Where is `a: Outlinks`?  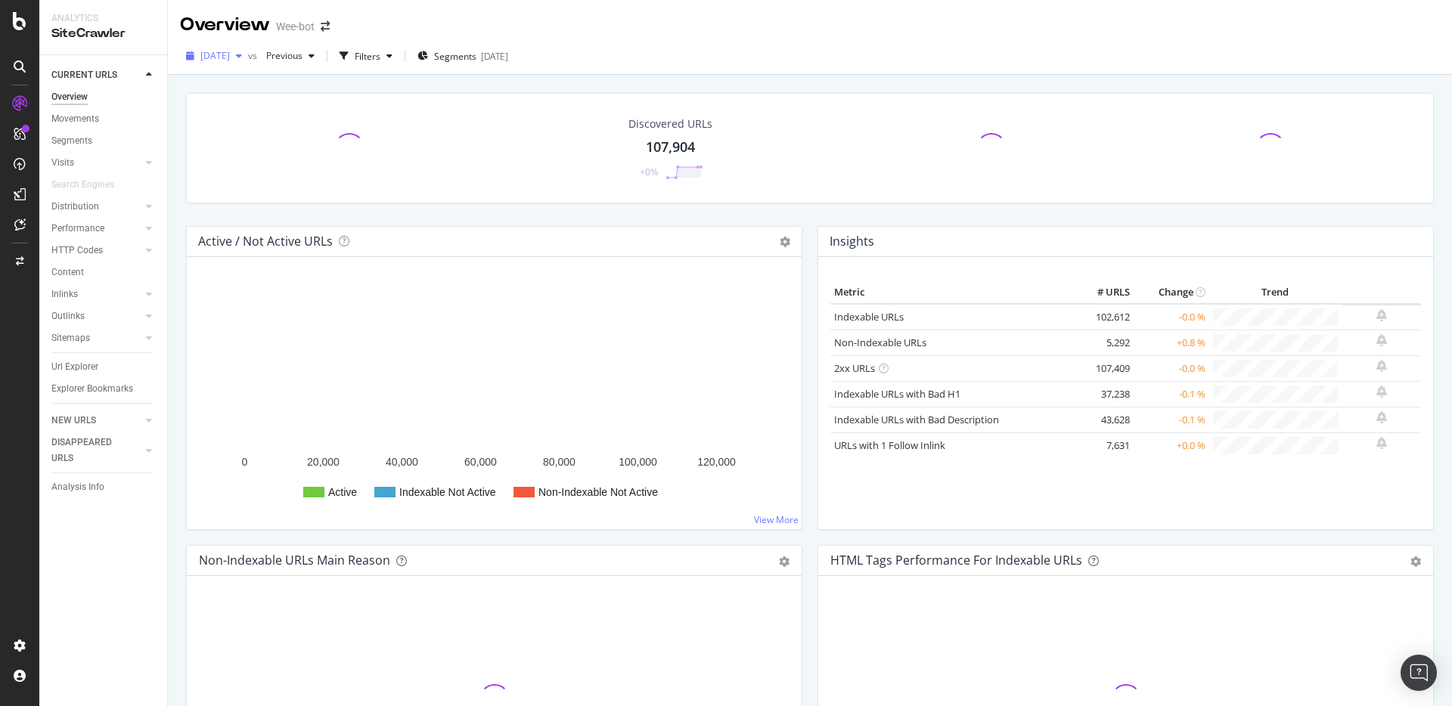 a: Outlinks is located at coordinates (96, 316).